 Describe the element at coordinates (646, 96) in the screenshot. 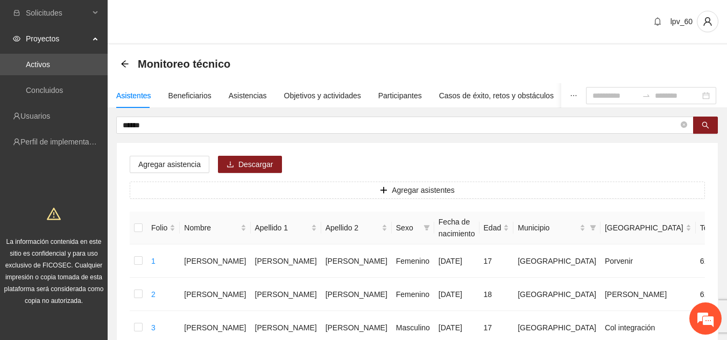

I see `span: swap-right` at that location.